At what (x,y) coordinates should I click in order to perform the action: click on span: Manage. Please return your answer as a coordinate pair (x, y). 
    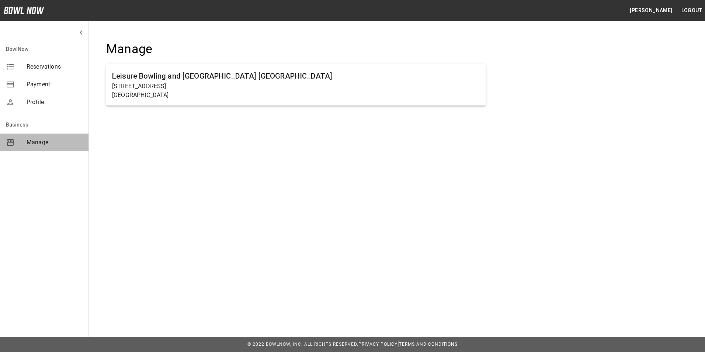
    Looking at the image, I should click on (55, 142).